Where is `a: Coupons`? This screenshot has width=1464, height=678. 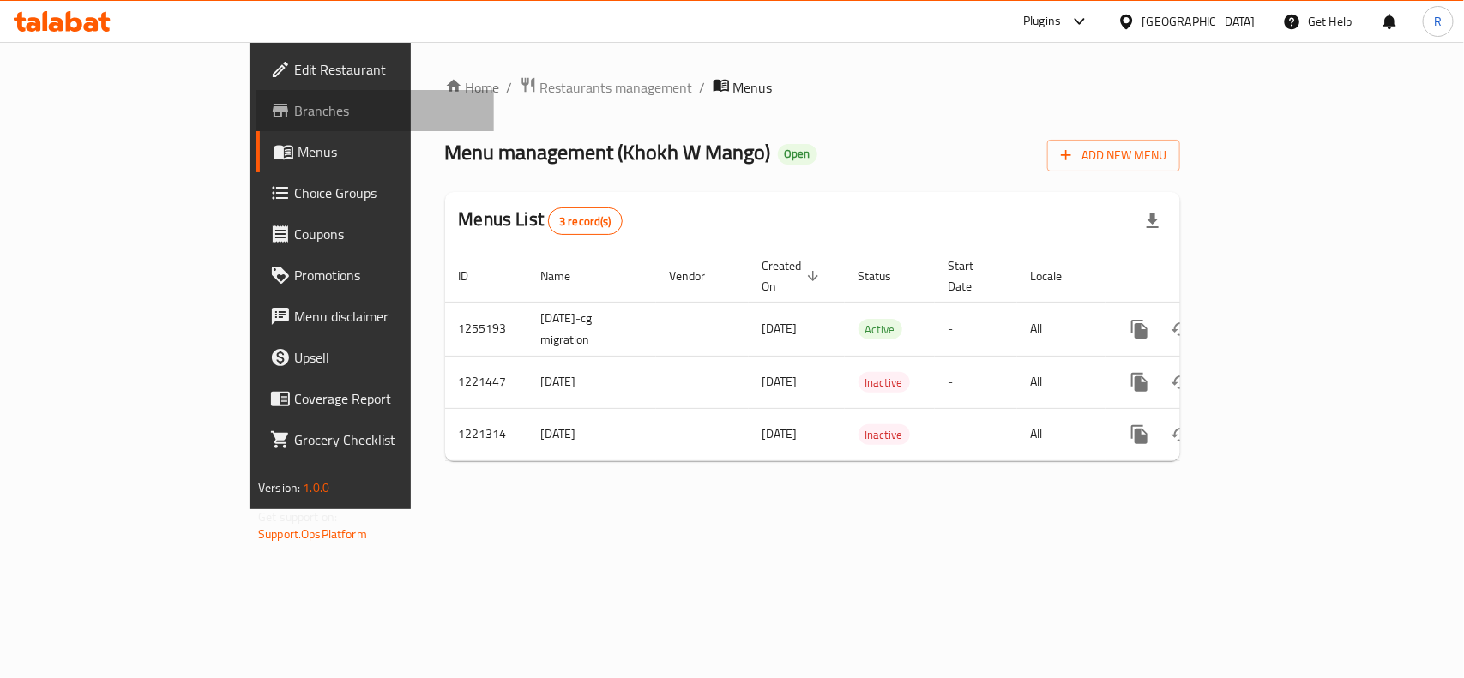
a: Coupons is located at coordinates (375, 234).